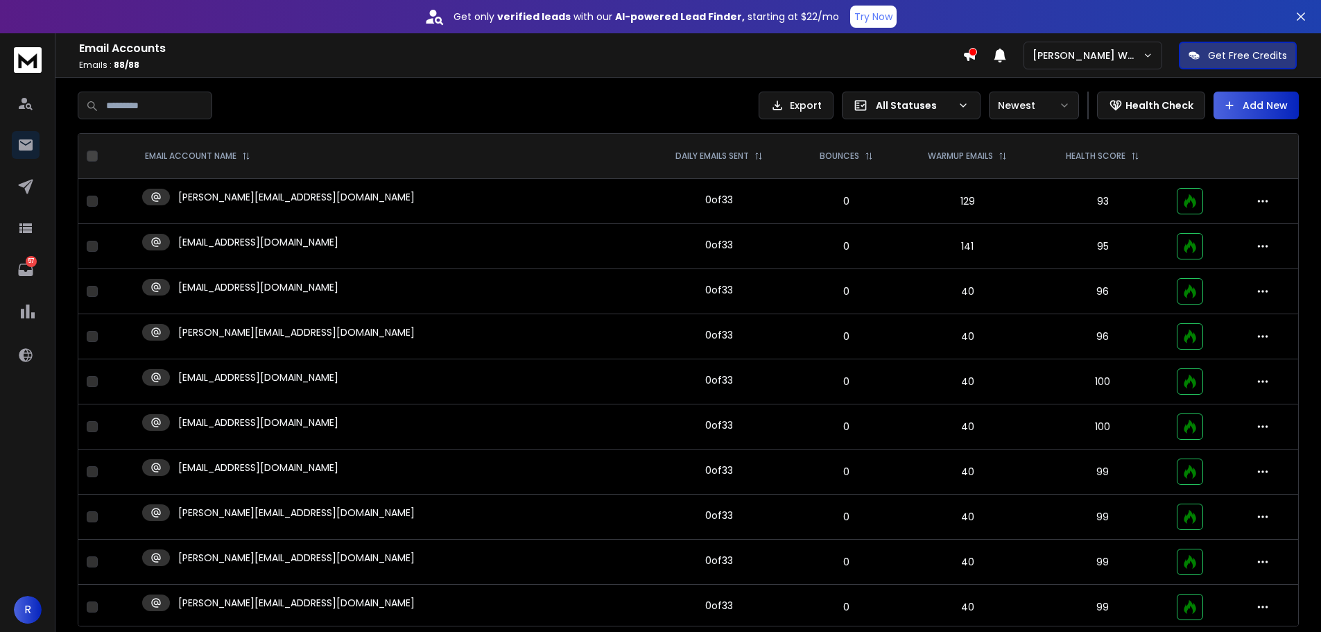 The width and height of the screenshot is (1321, 632). What do you see at coordinates (126, 65) in the screenshot?
I see `span: 88 / 88` at bounding box center [126, 65].